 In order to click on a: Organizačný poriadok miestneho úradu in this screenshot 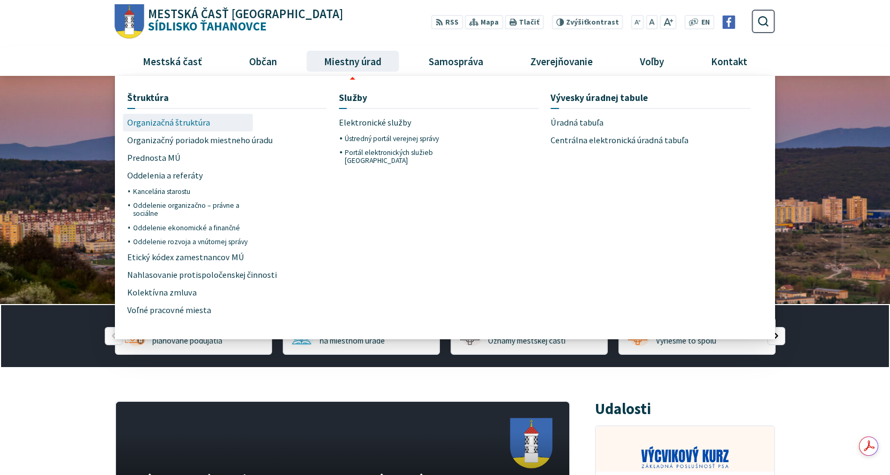, I will do `click(227, 140)`.